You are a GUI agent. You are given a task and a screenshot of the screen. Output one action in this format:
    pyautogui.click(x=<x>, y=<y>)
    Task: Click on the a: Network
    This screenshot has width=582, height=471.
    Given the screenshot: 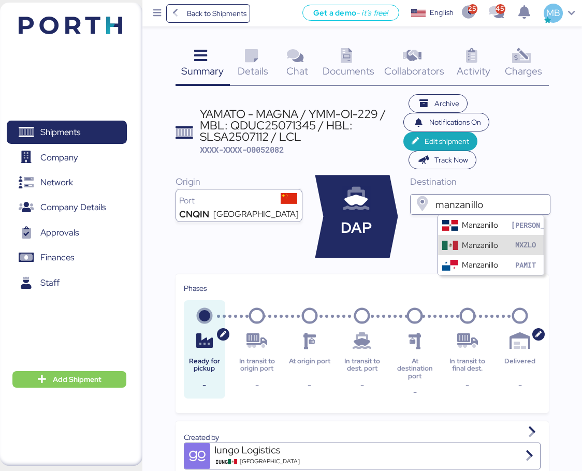 What is the action you would take?
    pyautogui.click(x=67, y=183)
    